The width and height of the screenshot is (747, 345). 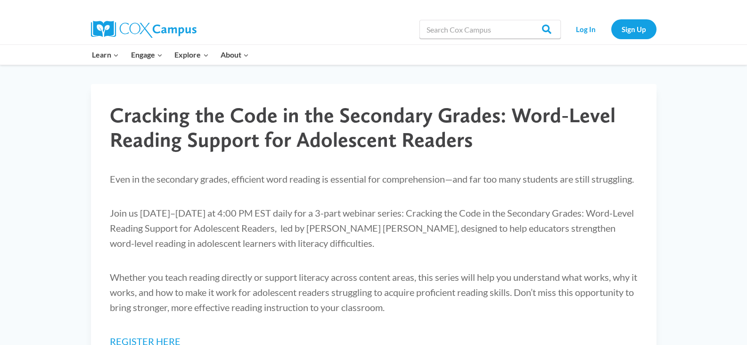 What do you see at coordinates (191, 55) in the screenshot?
I see `span: Explore` at bounding box center [191, 55].